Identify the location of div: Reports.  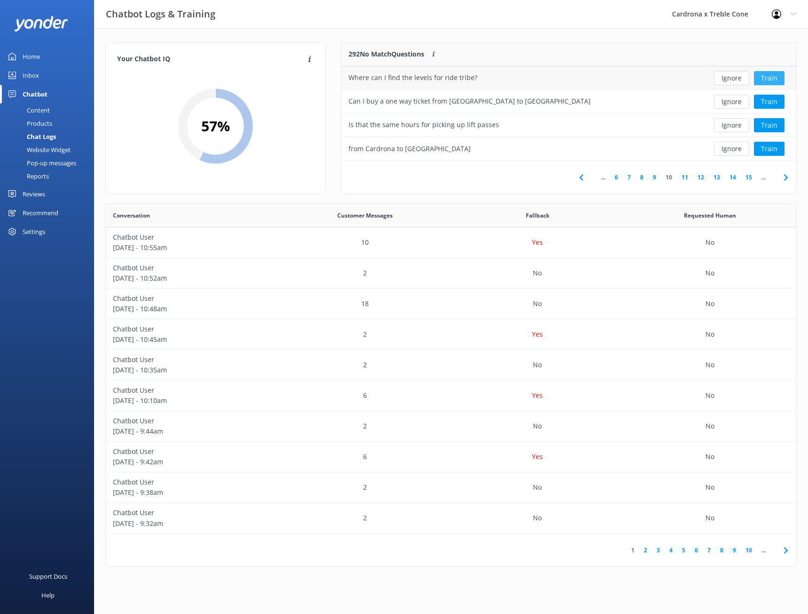
(27, 176).